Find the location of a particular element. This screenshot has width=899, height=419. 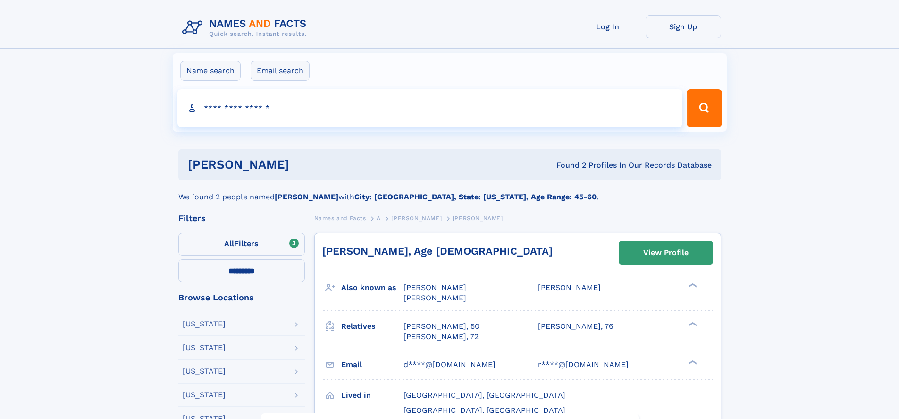

span: A is located at coordinates (379, 218).